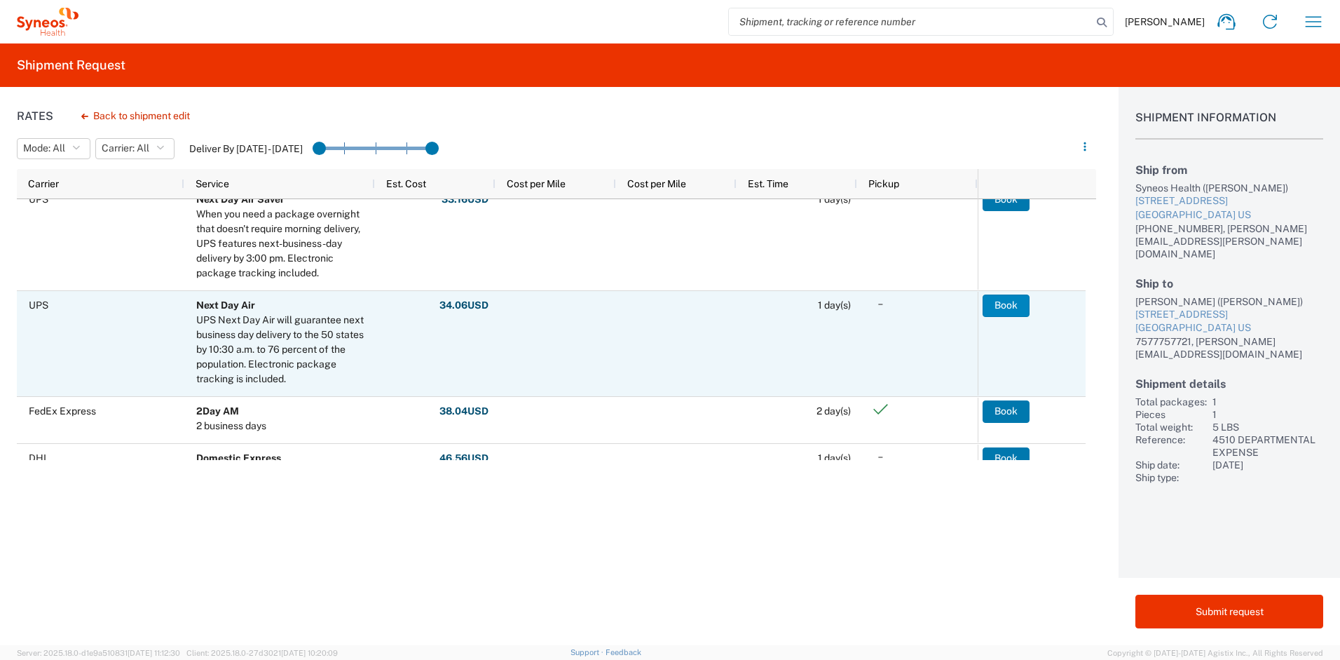  I want to click on b: Domestic Express, so click(238, 458).